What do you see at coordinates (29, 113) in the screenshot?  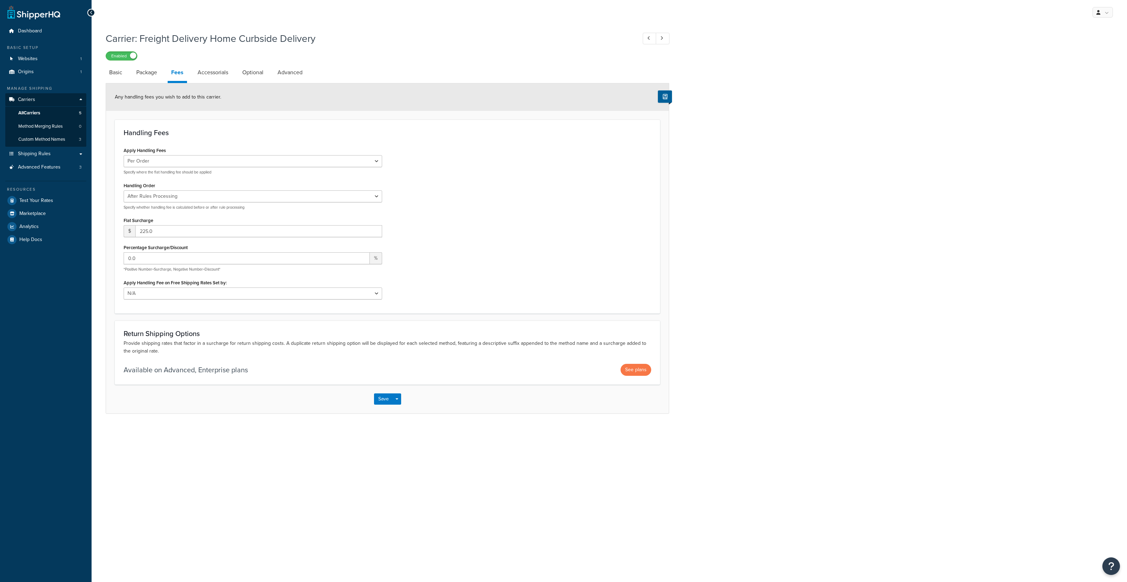 I see `span: All Carriers` at bounding box center [29, 113].